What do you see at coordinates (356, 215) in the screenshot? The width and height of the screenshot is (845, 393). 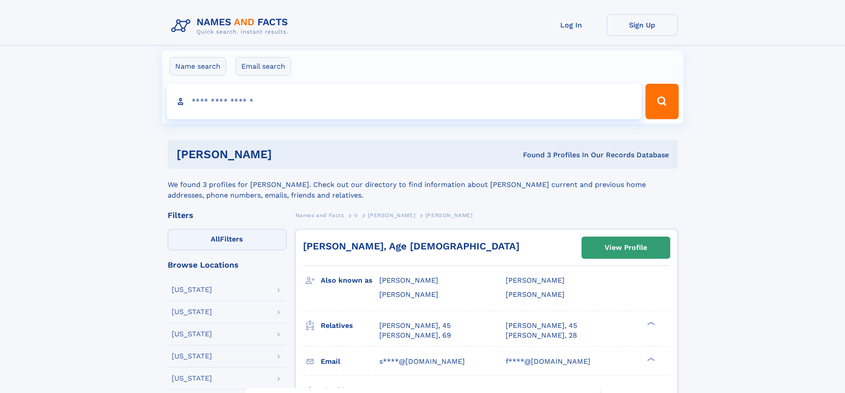 I see `a: V` at bounding box center [356, 215].